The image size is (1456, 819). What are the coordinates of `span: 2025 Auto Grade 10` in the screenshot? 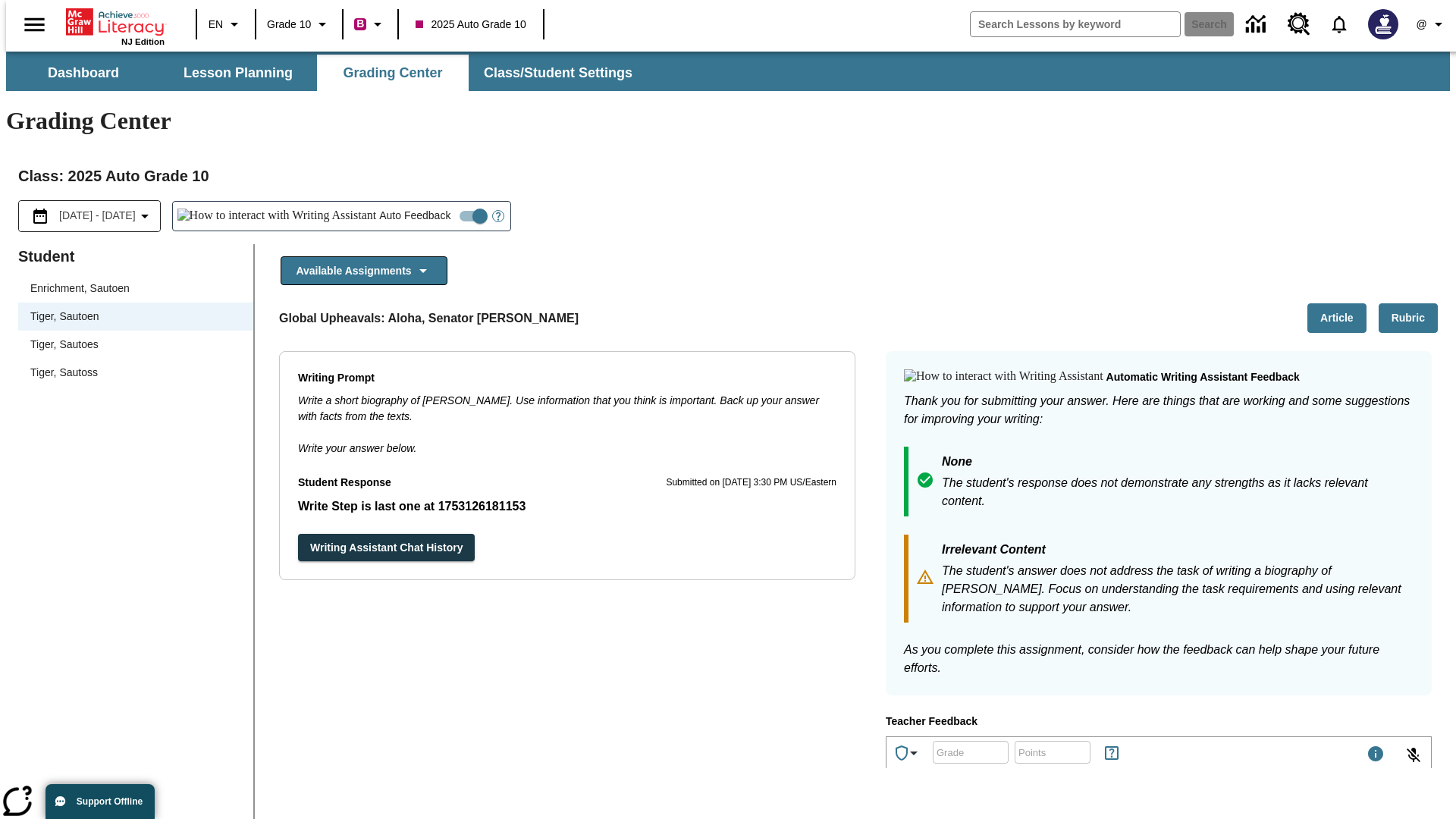 It's located at (471, 25).